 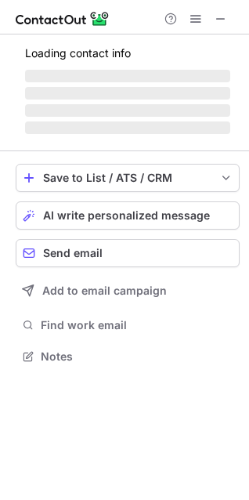 I want to click on span: Add to email campaign, so click(x=104, y=291).